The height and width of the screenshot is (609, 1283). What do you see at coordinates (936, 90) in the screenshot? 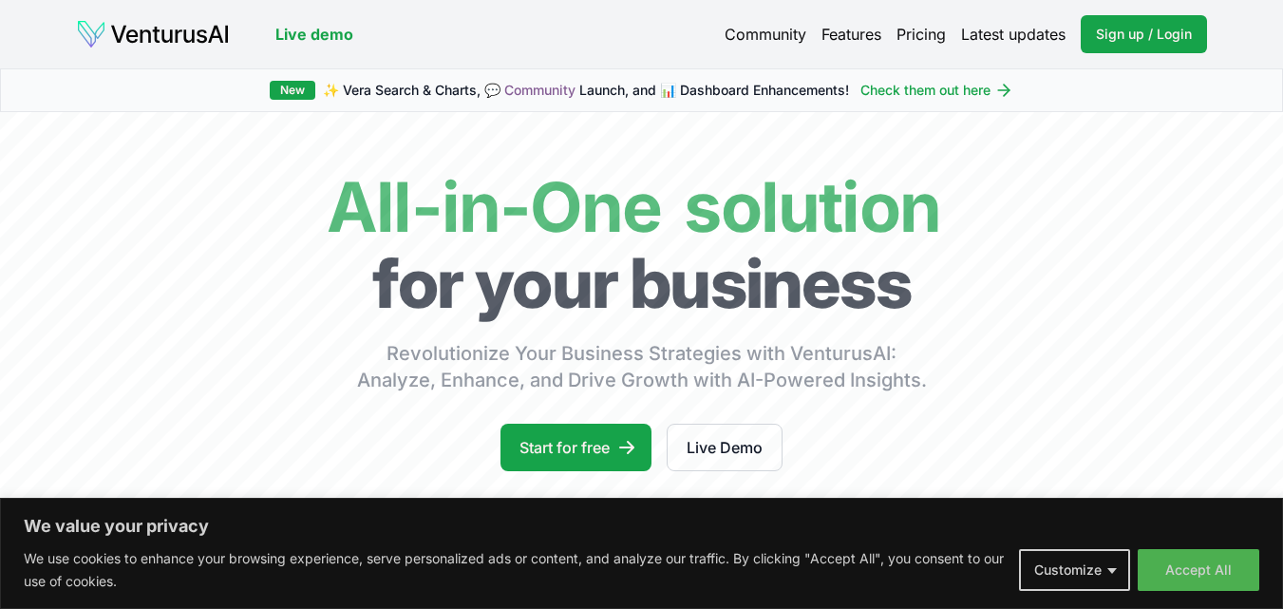
I see `a: Check them out here` at bounding box center [936, 90].